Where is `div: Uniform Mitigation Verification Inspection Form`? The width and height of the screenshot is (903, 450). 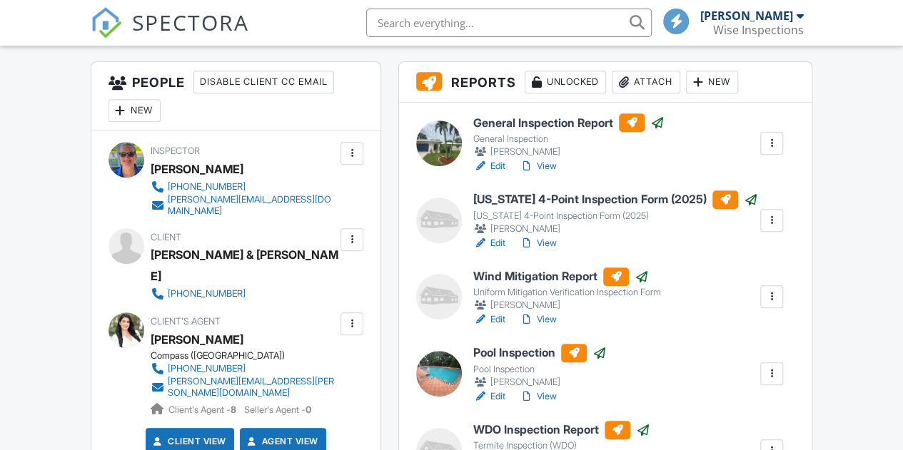 div: Uniform Mitigation Verification Inspection Form is located at coordinates (567, 293).